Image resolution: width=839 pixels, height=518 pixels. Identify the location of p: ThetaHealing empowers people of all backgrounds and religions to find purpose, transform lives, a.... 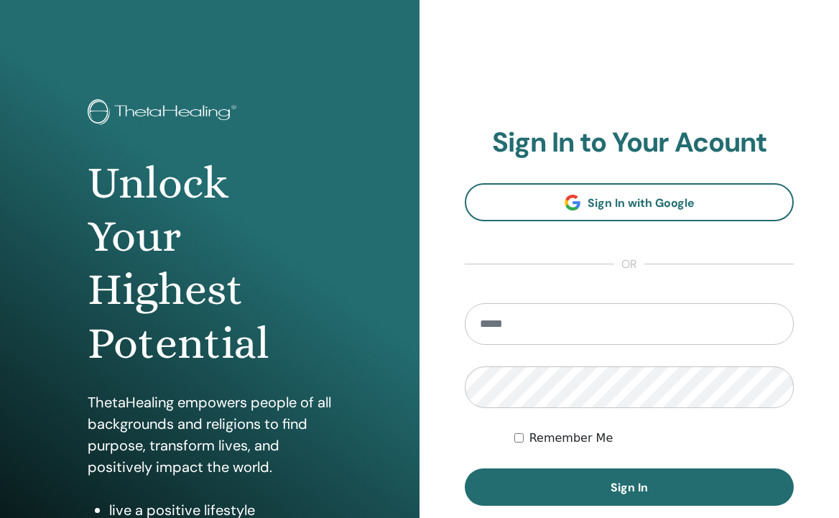
(209, 435).